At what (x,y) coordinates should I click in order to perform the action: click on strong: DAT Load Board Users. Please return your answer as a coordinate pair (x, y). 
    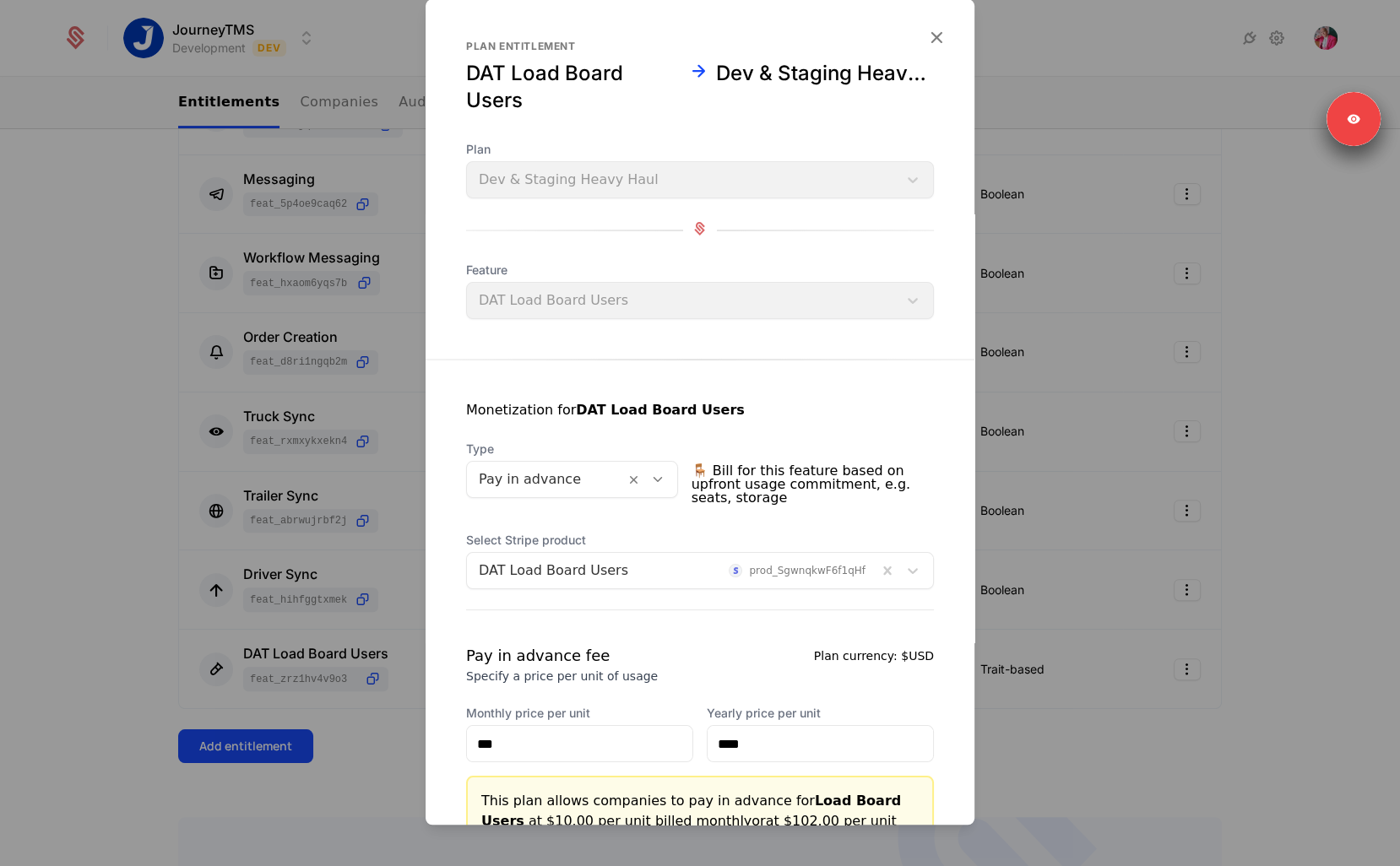
    Looking at the image, I should click on (660, 410).